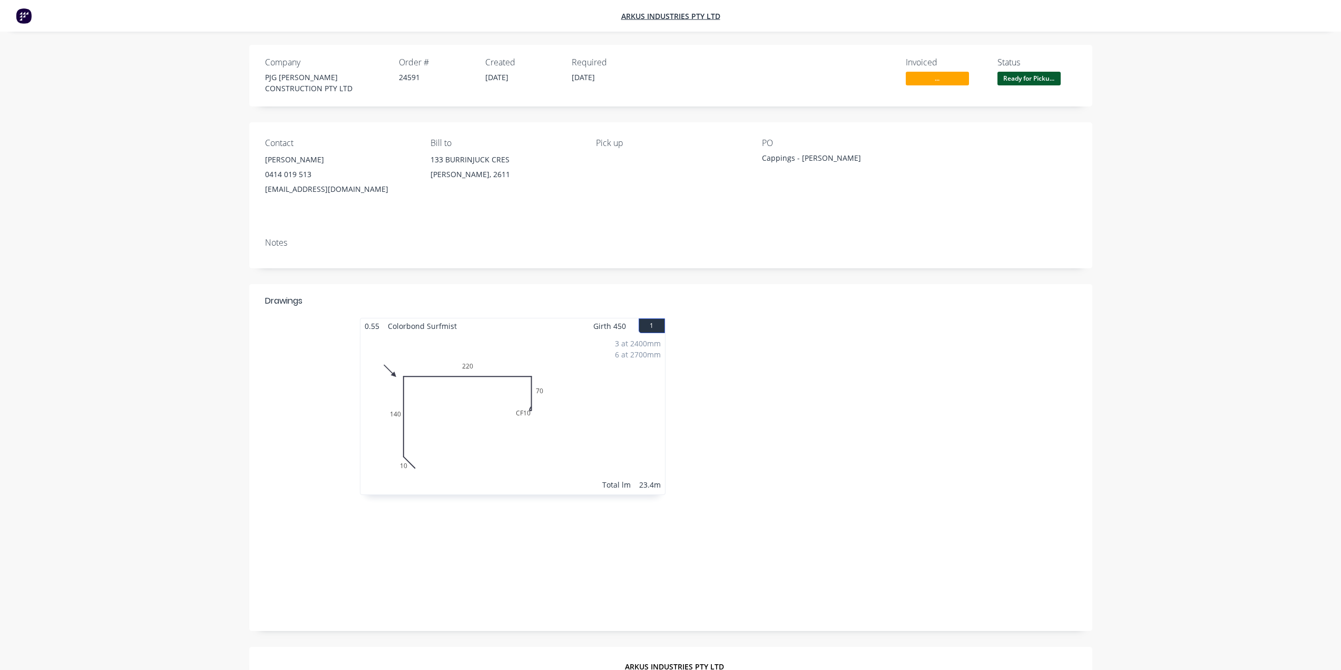  Describe the element at coordinates (671, 242) in the screenshot. I see `div: Notes` at that location.